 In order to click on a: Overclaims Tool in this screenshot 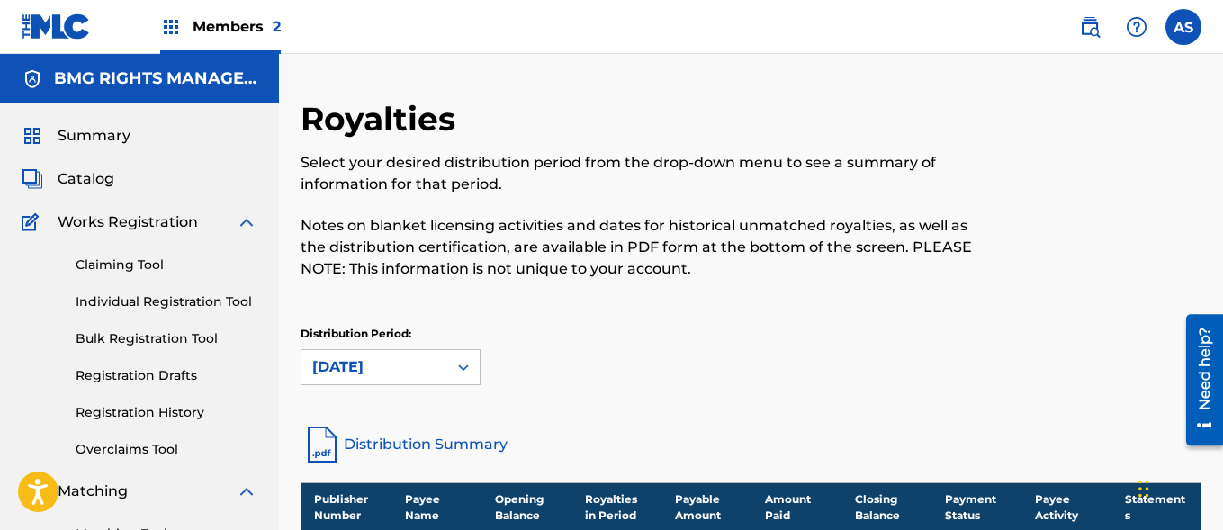, I will do `click(167, 449)`.